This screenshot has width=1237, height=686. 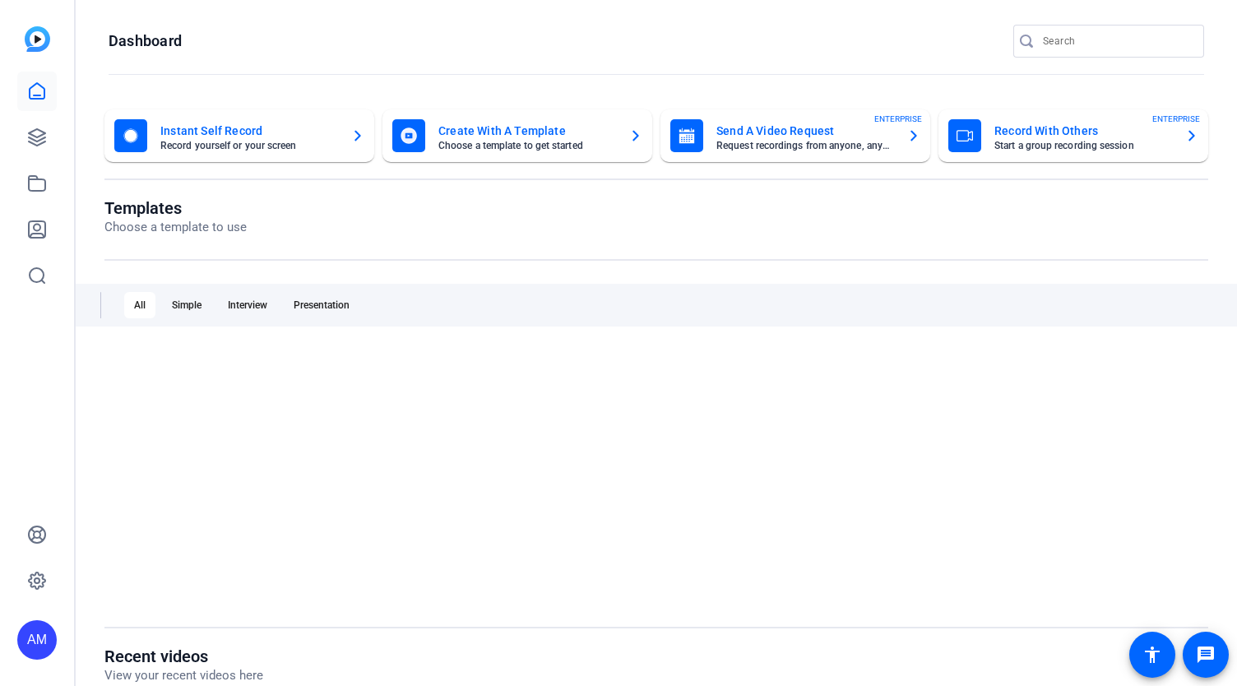 I want to click on p: View your recent videos here, so click(x=183, y=675).